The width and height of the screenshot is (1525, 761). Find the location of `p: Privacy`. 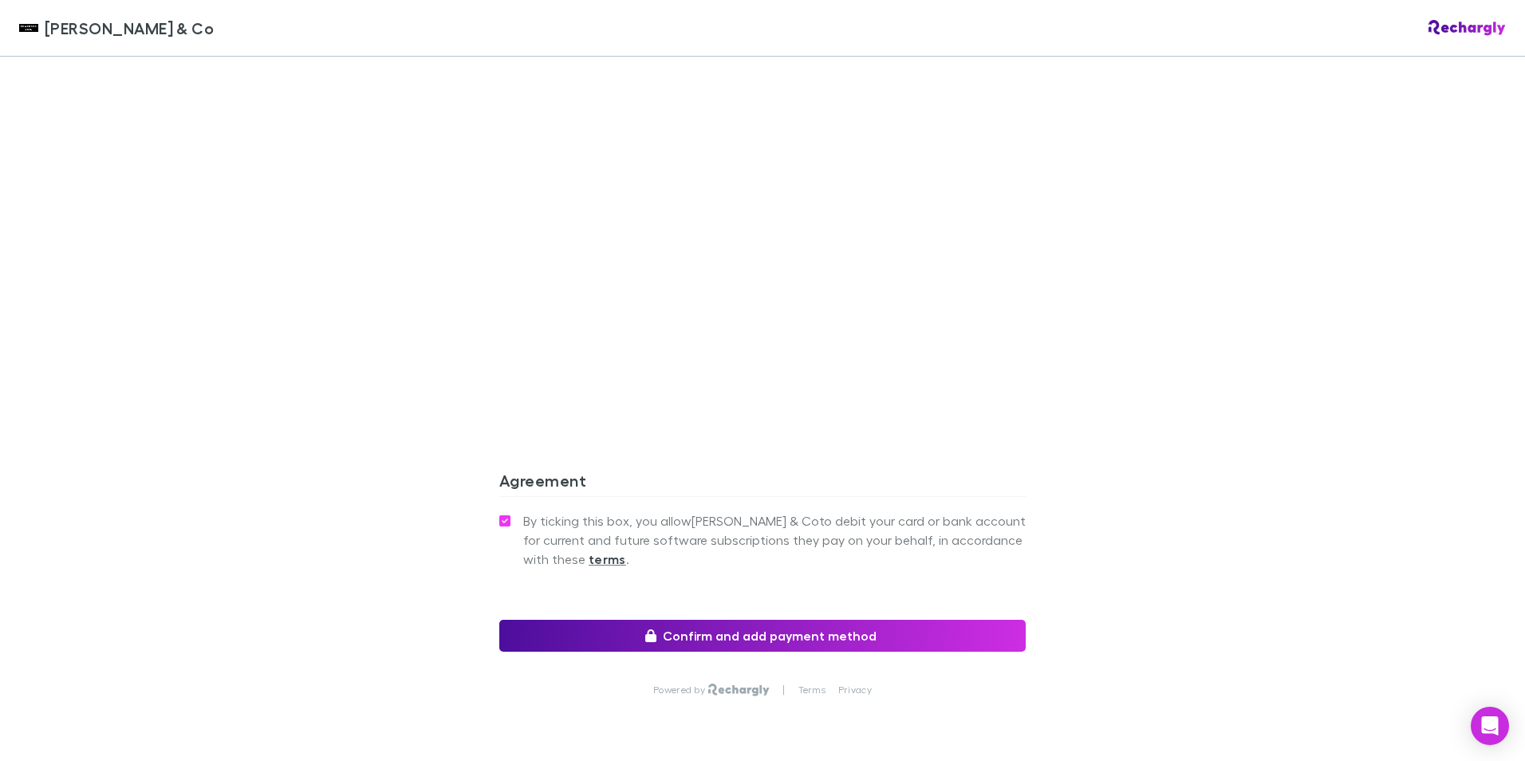

p: Privacy is located at coordinates (855, 690).